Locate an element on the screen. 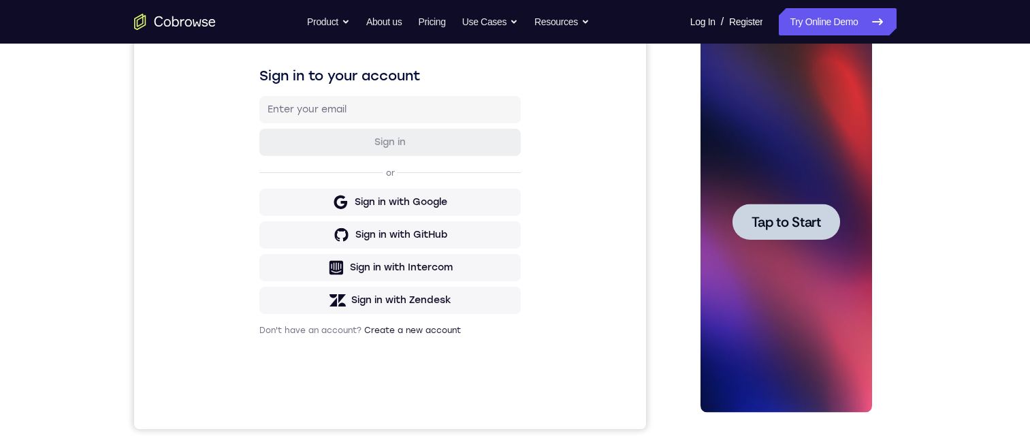 Image resolution: width=1030 pixels, height=440 pixels. a: Try Online Demo is located at coordinates (837, 22).